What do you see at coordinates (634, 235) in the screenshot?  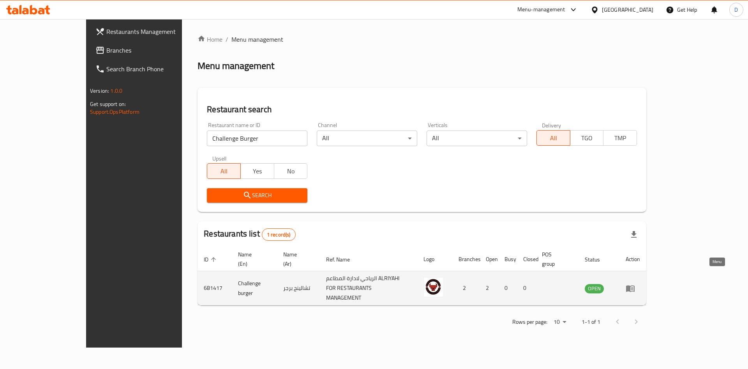 I see `div: Export file` at bounding box center [634, 235].